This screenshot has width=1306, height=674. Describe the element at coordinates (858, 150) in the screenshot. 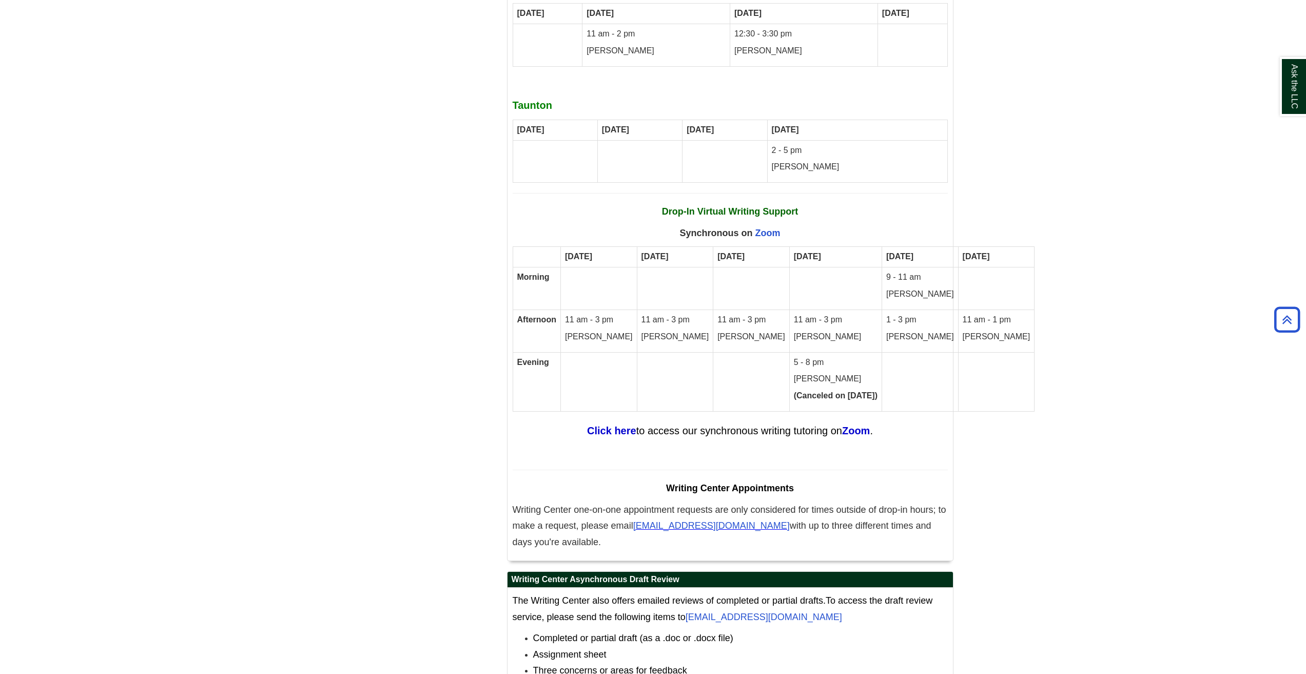

I see `p: 2 - 5 pm` at that location.